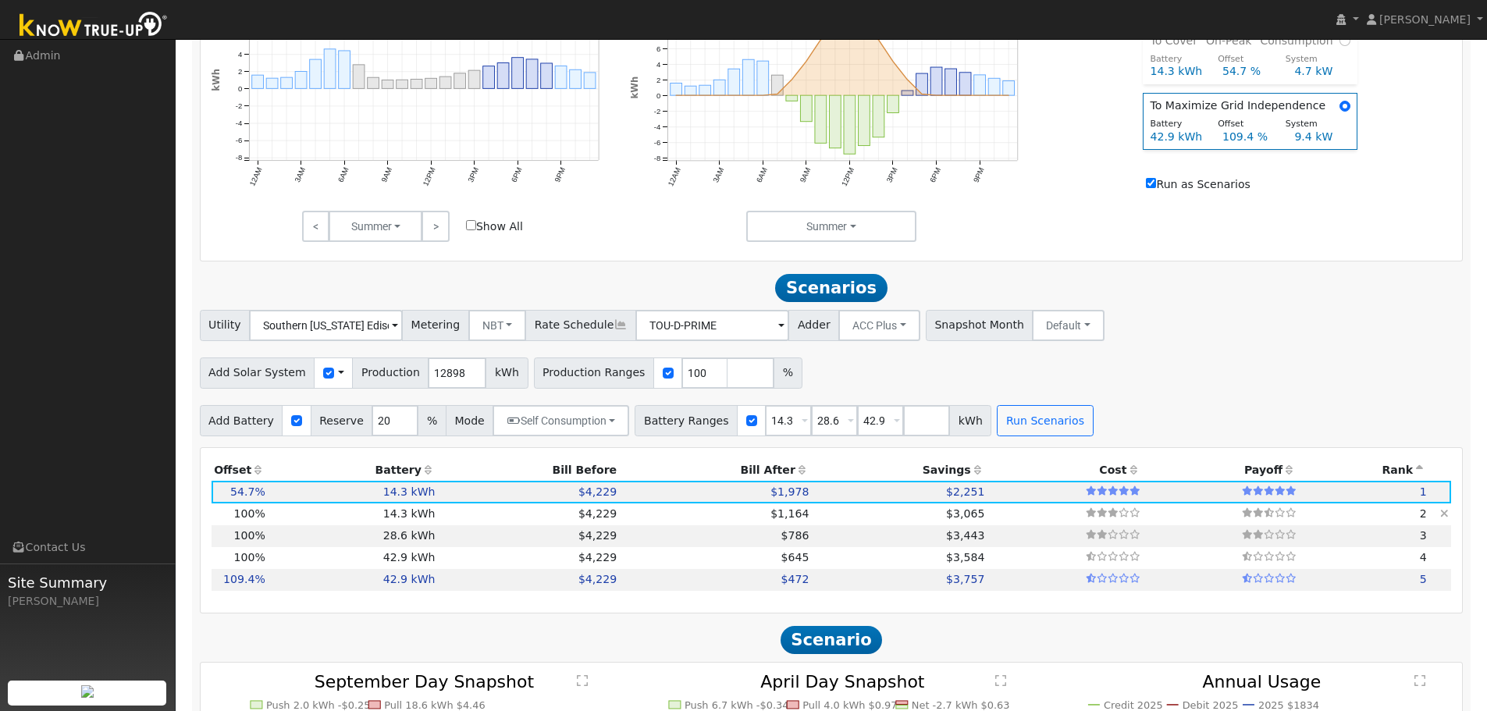 This screenshot has width=1487, height=711. I want to click on th: Offset, so click(240, 470).